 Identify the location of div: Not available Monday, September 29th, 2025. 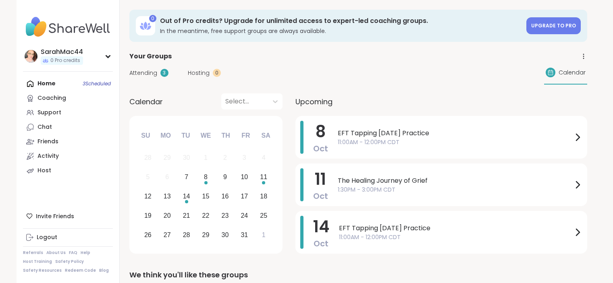
(167, 158).